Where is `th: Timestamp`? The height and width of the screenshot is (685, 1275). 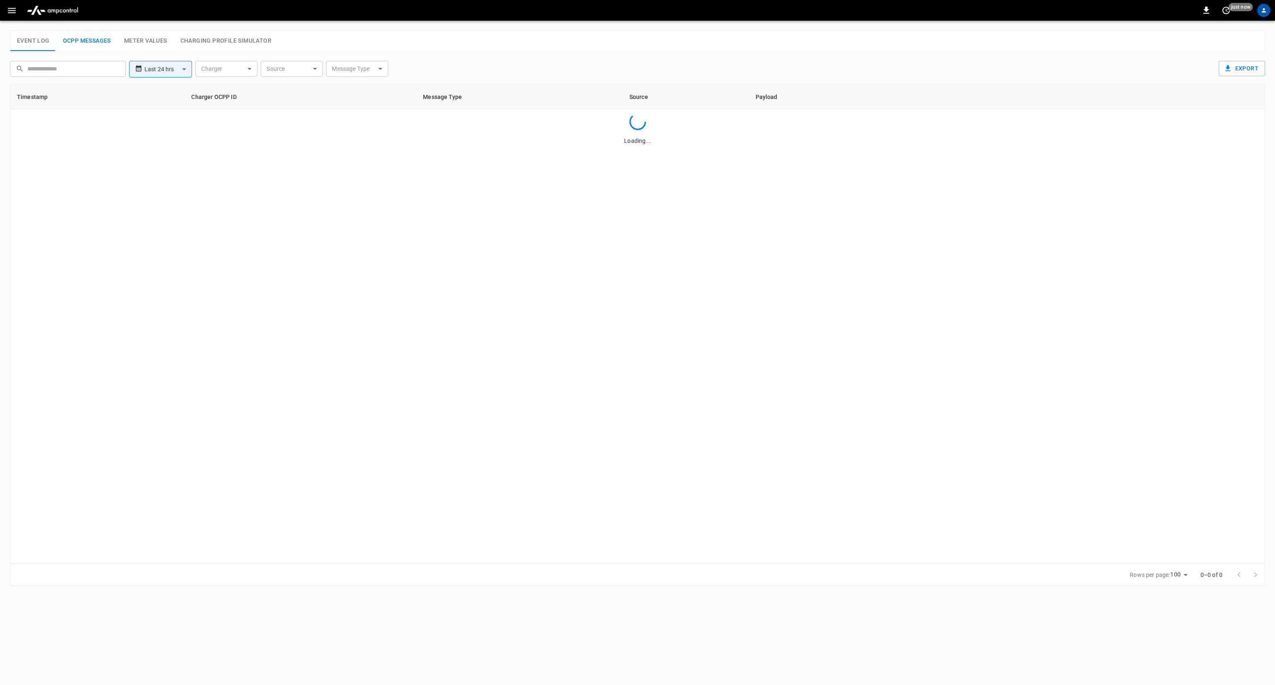 th: Timestamp is located at coordinates (97, 97).